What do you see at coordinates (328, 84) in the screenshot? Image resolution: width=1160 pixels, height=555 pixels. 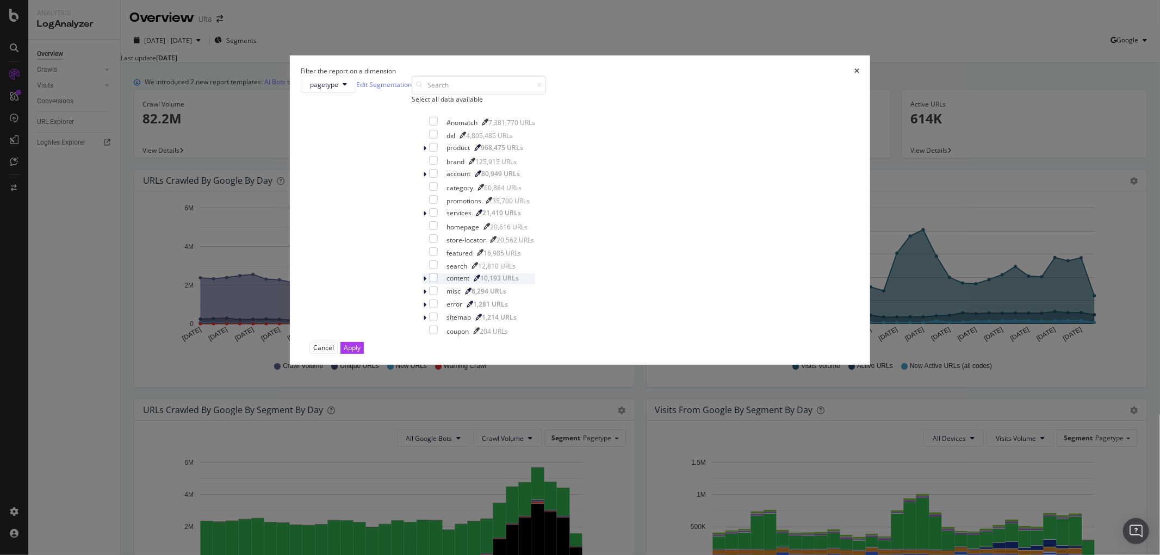 I see `button: pagetype` at bounding box center [328, 84].